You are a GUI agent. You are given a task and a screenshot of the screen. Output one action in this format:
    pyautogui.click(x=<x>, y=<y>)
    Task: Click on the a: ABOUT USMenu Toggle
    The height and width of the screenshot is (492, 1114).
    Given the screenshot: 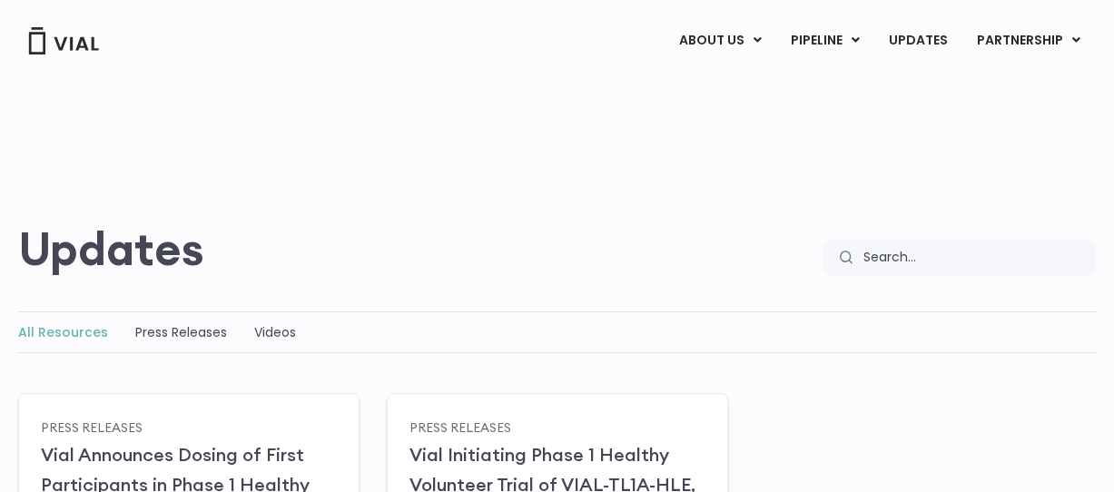 What is the action you would take?
    pyautogui.click(x=720, y=41)
    